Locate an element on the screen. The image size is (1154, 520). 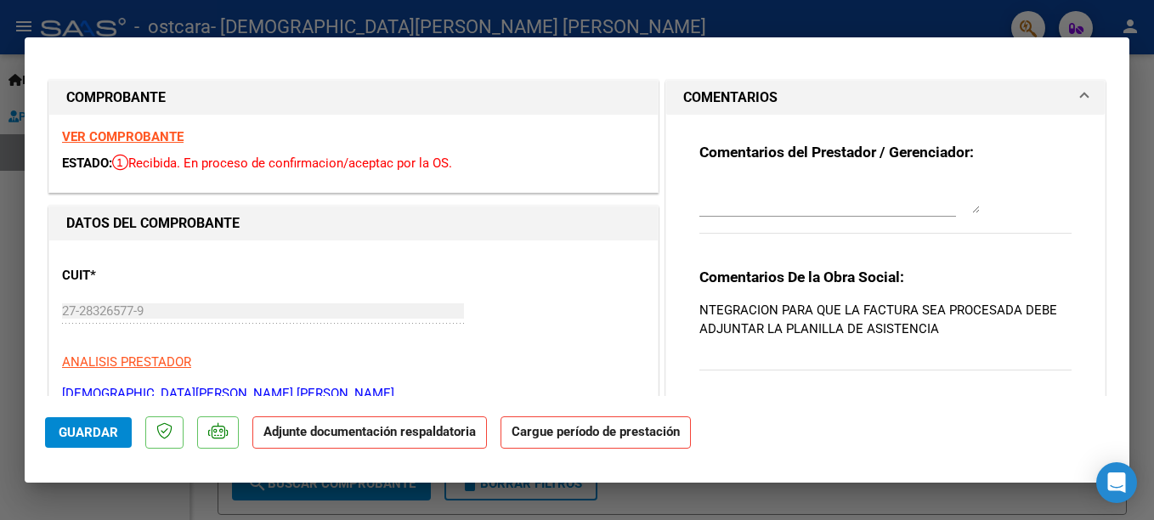
strong: VER COMPROBANTE is located at coordinates (122, 137).